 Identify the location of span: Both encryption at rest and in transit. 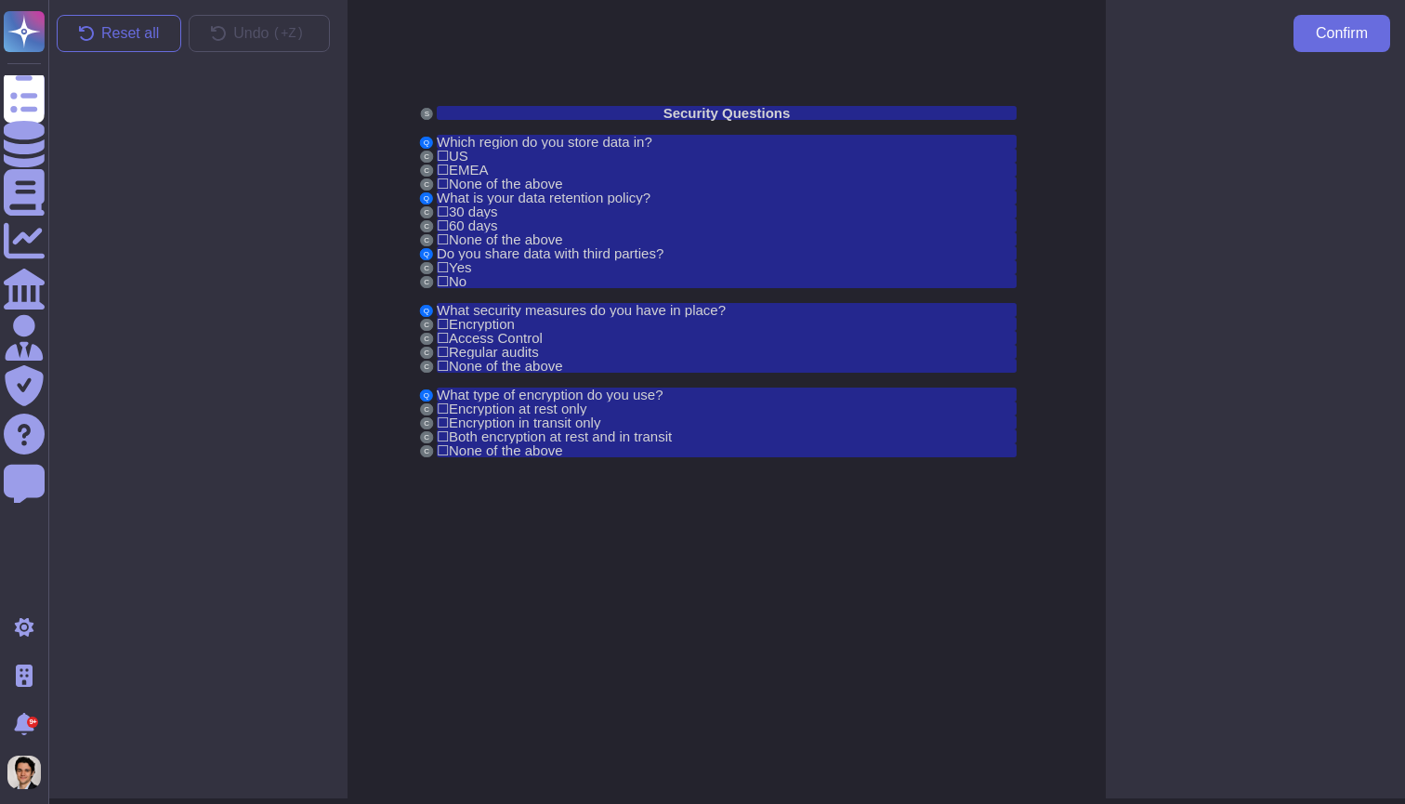
(560, 436).